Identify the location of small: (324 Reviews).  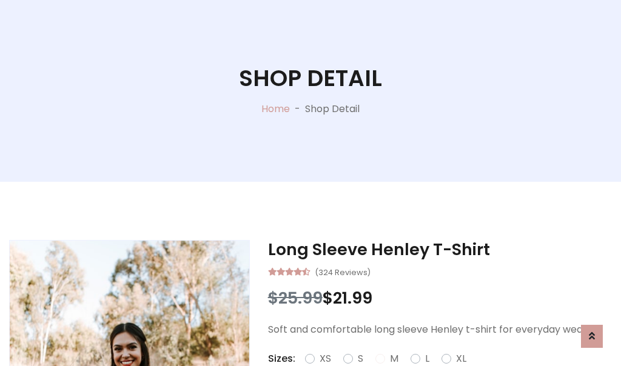
(342, 272).